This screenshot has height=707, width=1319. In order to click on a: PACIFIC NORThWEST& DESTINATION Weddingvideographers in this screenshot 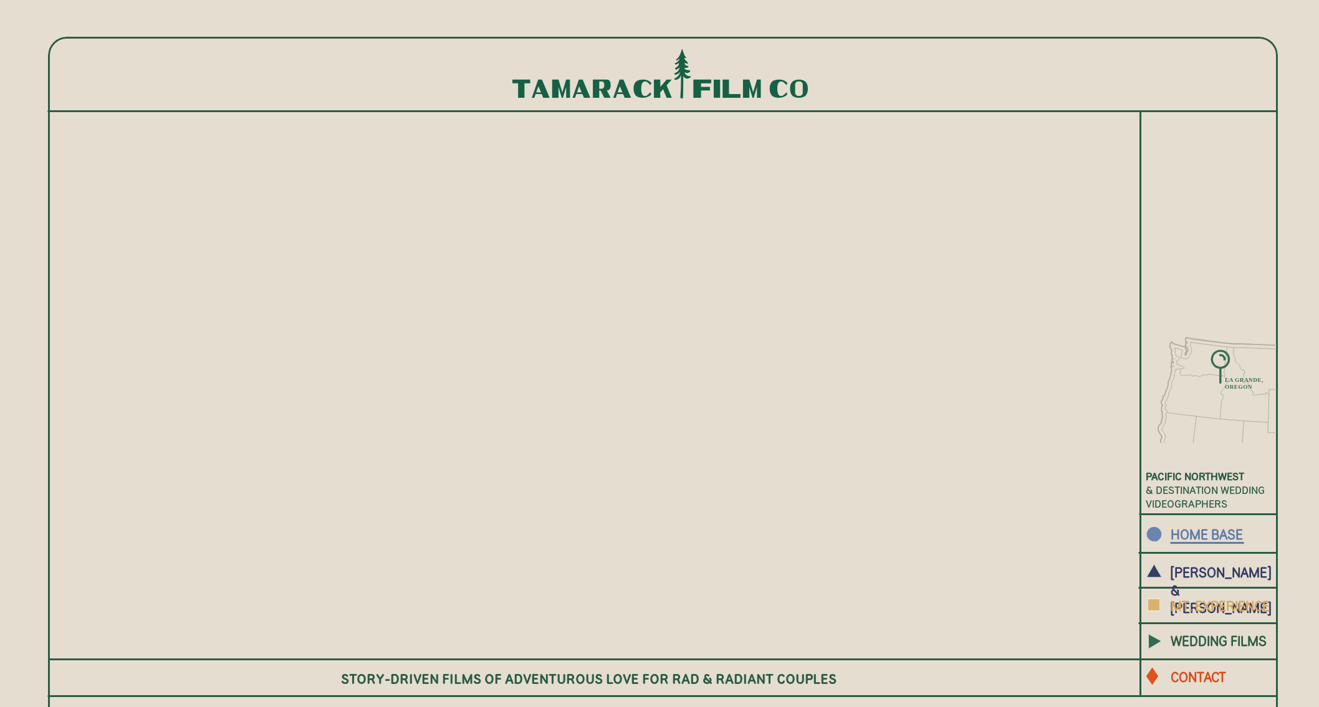, I will do `click(1224, 498)`.